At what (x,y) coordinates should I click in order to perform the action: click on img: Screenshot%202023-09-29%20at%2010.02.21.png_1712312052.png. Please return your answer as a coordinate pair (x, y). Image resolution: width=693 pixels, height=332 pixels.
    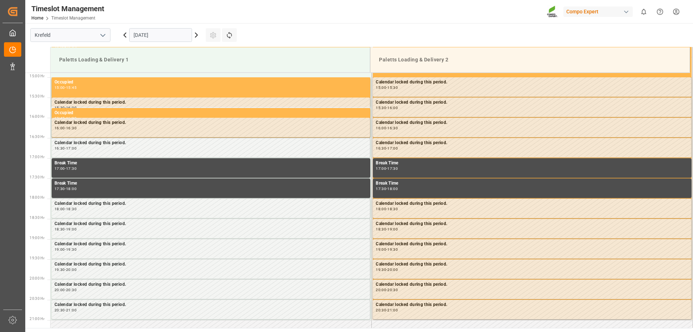
    Looking at the image, I should click on (552, 12).